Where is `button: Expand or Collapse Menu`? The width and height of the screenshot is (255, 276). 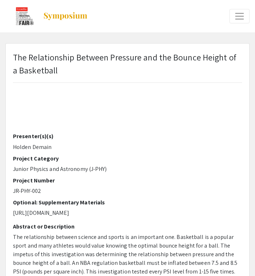
button: Expand or Collapse Menu is located at coordinates (239, 16).